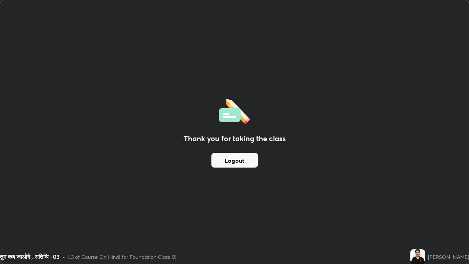 The image size is (469, 264). I want to click on div: L3 of Course On Hindi for Foundation Class IX, so click(122, 257).